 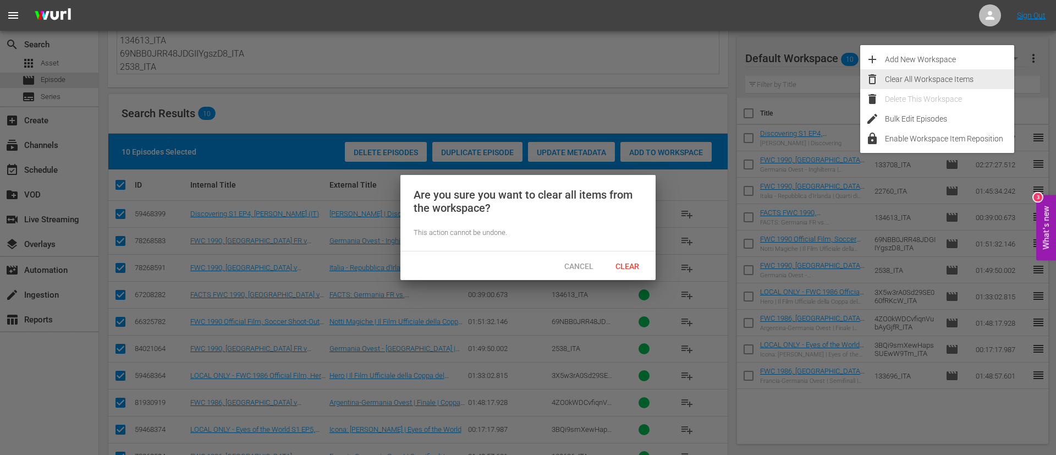 I want to click on span: add, so click(x=873, y=59).